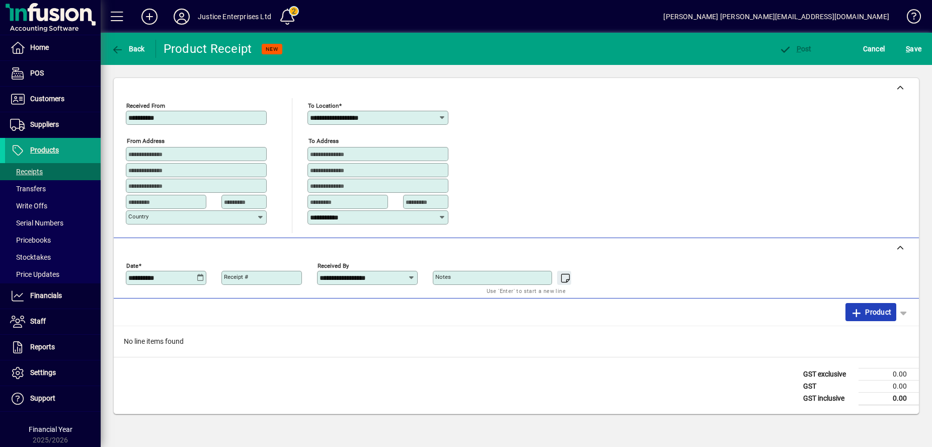  I want to click on button: Post, so click(795, 49).